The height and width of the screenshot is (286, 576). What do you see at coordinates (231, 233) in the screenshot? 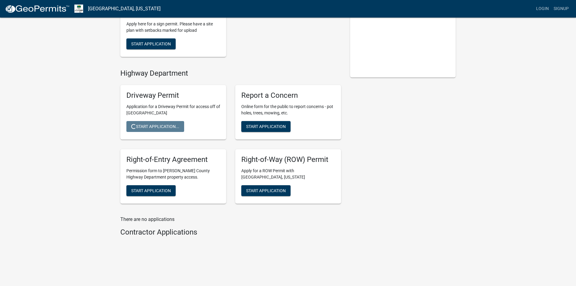
I see `wm-workflow-list-section: Contractor Applications` at bounding box center [231, 233].